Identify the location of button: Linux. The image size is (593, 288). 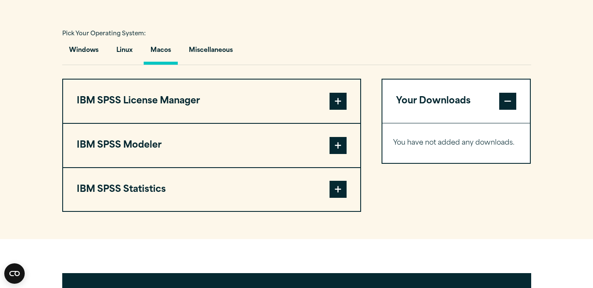
(124, 52).